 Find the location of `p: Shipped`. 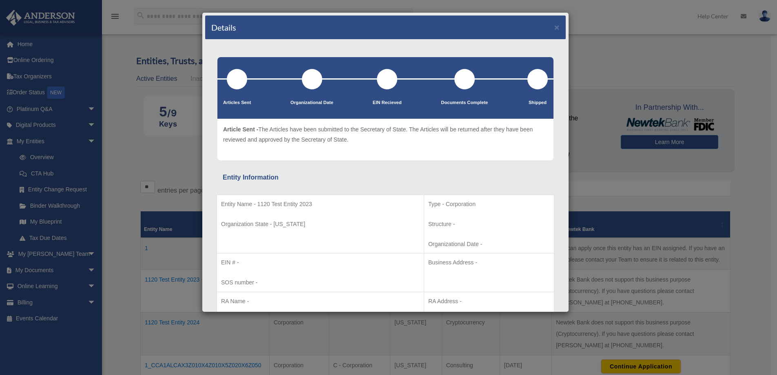

p: Shipped is located at coordinates (538, 103).